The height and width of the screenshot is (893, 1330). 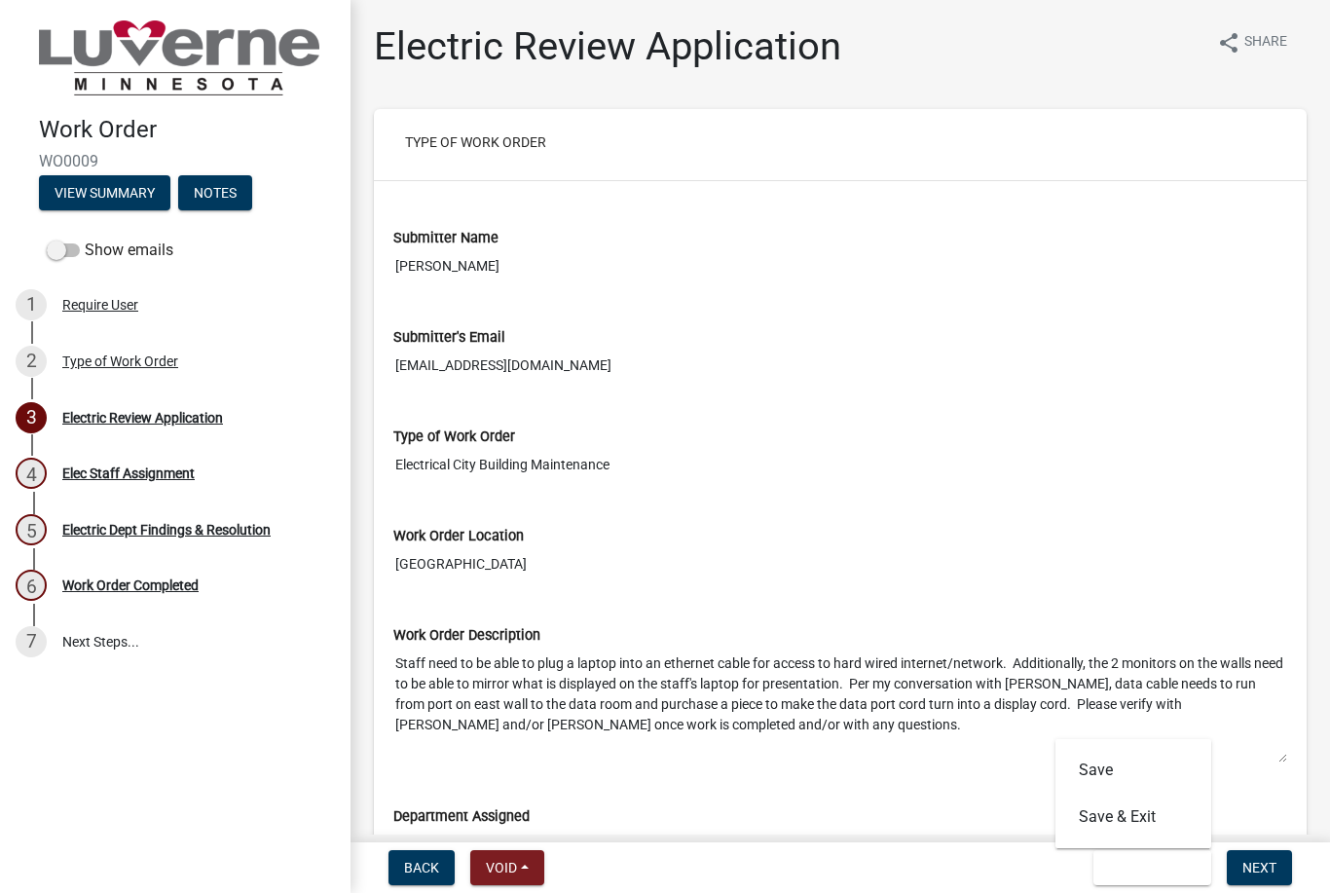 What do you see at coordinates (215, 193) in the screenshot?
I see `button: Notes` at bounding box center [215, 193].